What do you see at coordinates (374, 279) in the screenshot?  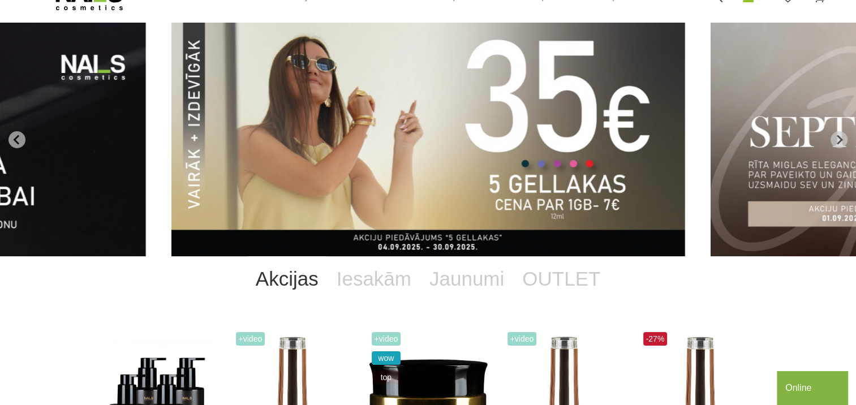 I see `a: Iesakām` at bounding box center [374, 279].